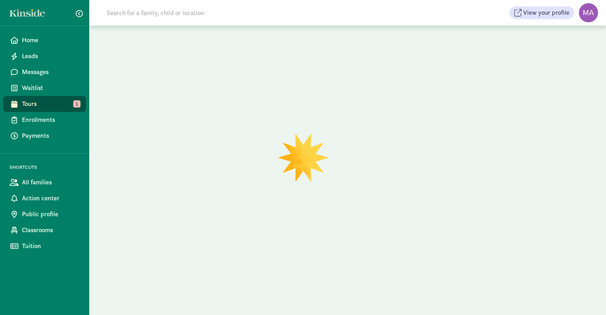 This screenshot has height=315, width=606. Describe the element at coordinates (51, 230) in the screenshot. I see `span: Classrooms` at that location.